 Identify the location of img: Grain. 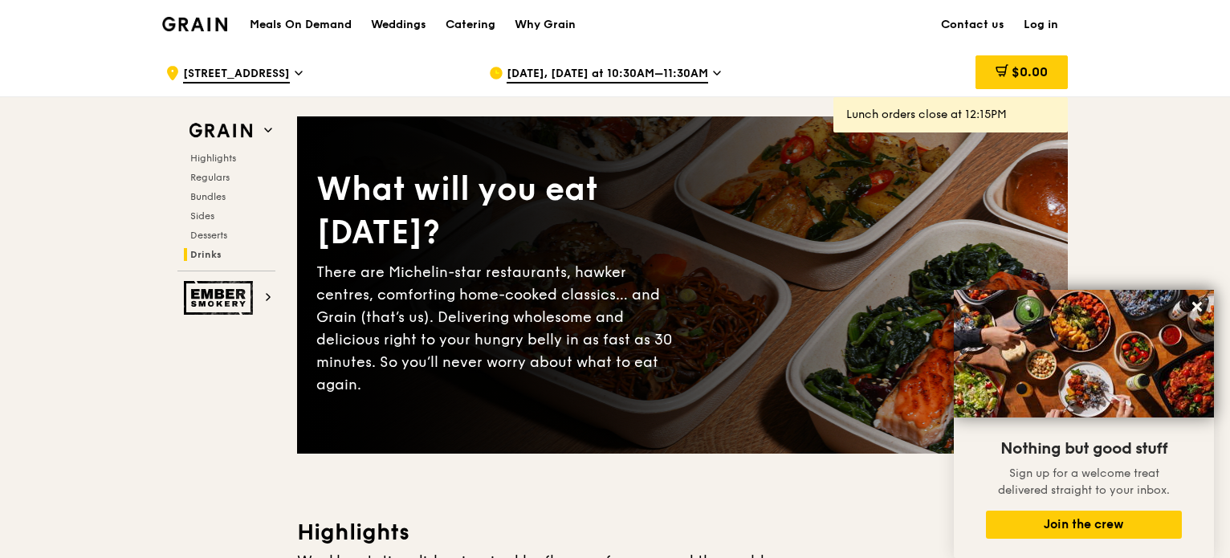
(194, 24).